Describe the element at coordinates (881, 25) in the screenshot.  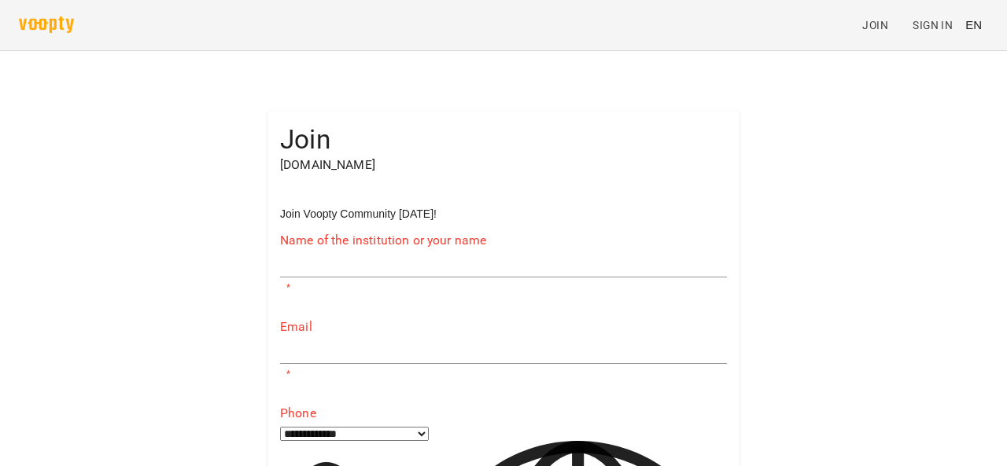
I see `a: Join` at that location.